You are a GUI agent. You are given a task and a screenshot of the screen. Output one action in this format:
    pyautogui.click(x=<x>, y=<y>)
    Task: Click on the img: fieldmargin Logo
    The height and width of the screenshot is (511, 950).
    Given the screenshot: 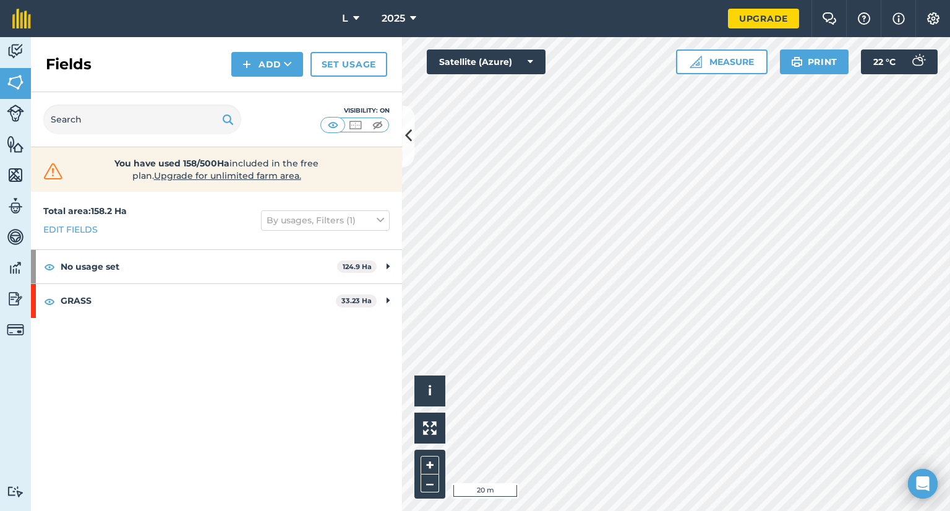 What is the action you would take?
    pyautogui.click(x=22, y=19)
    